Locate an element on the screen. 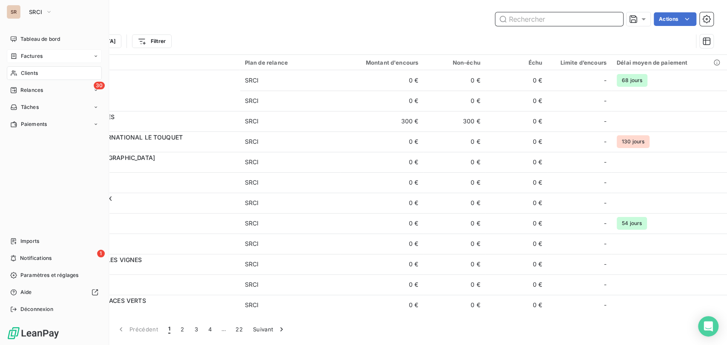 This screenshot has width=727, height=345. span: C_56000_SRCI is located at coordinates (146, 228).